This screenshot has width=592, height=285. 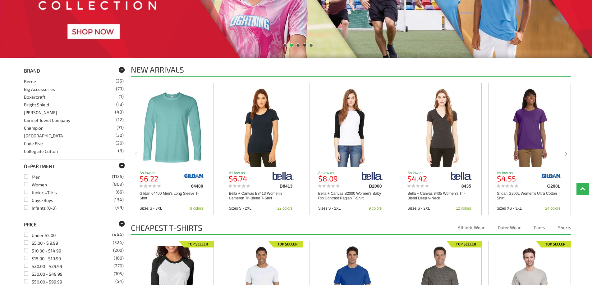 What do you see at coordinates (509, 209) in the screenshot?
I see `div: Sizes XS - 3XL` at bounding box center [509, 209].